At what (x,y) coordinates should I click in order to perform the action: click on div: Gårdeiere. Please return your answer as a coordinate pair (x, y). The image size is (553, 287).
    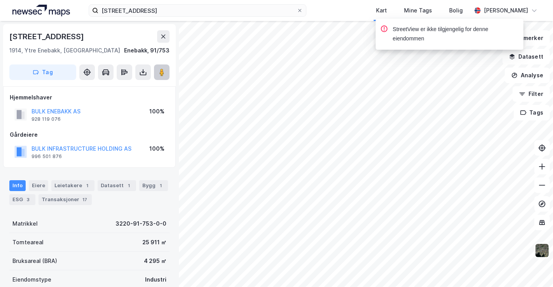
    Looking at the image, I should click on (89, 135).